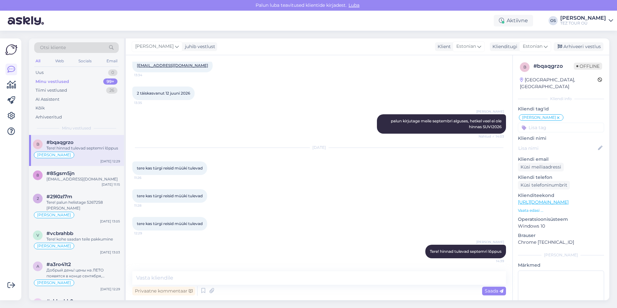 The width and height of the screenshot is (617, 308). What do you see at coordinates (146, 205) in the screenshot?
I see `span: 11:28` at bounding box center [146, 205].